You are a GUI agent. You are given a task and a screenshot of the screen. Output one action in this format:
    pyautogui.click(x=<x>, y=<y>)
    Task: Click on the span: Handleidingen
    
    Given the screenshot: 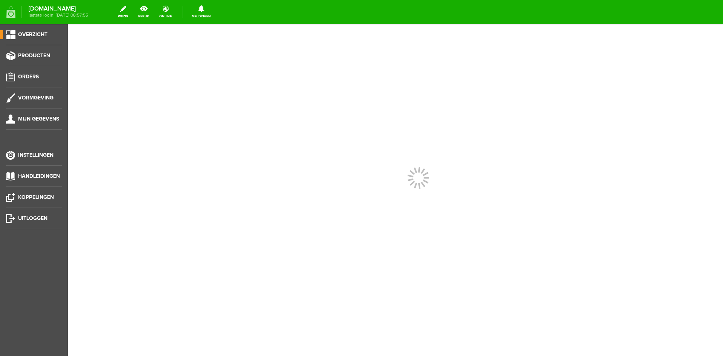 What is the action you would take?
    pyautogui.click(x=39, y=176)
    